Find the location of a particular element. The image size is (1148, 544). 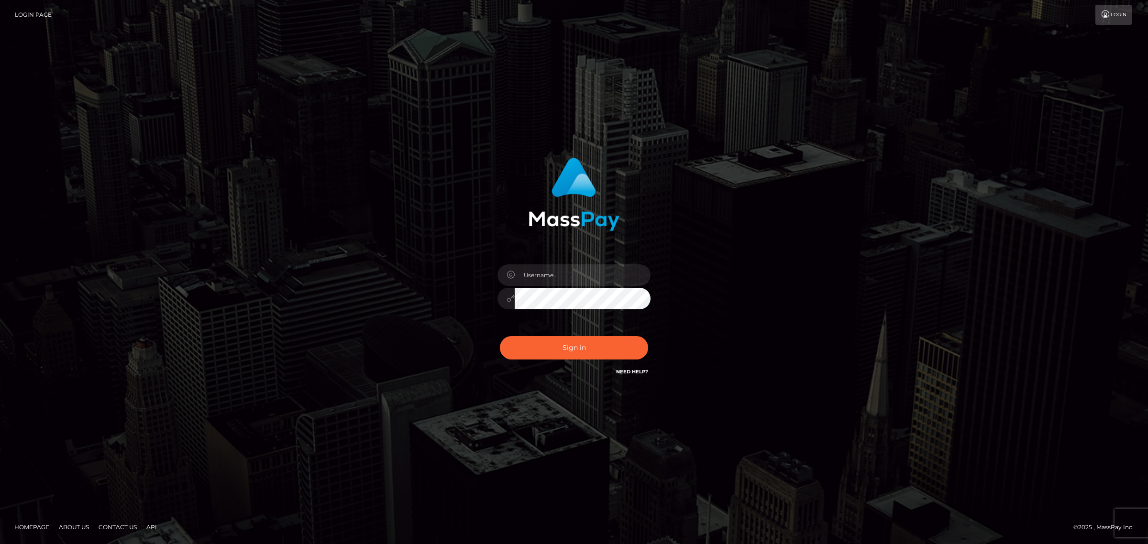

a: Login is located at coordinates (1114, 15).